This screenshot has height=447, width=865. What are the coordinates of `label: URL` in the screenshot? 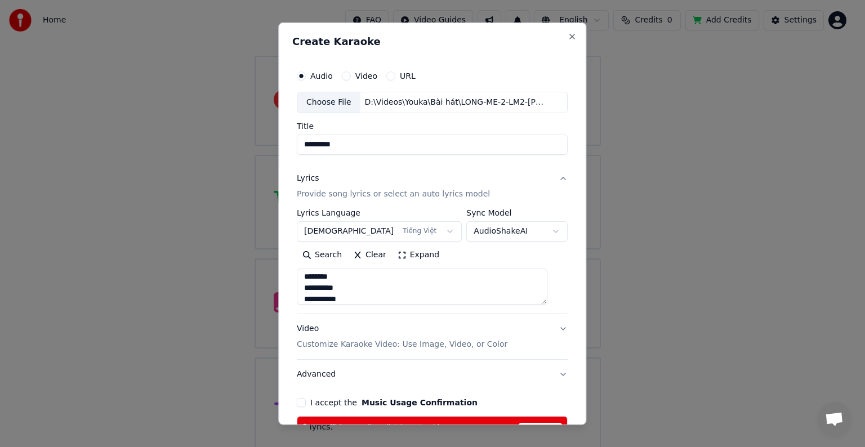 It's located at (408, 76).